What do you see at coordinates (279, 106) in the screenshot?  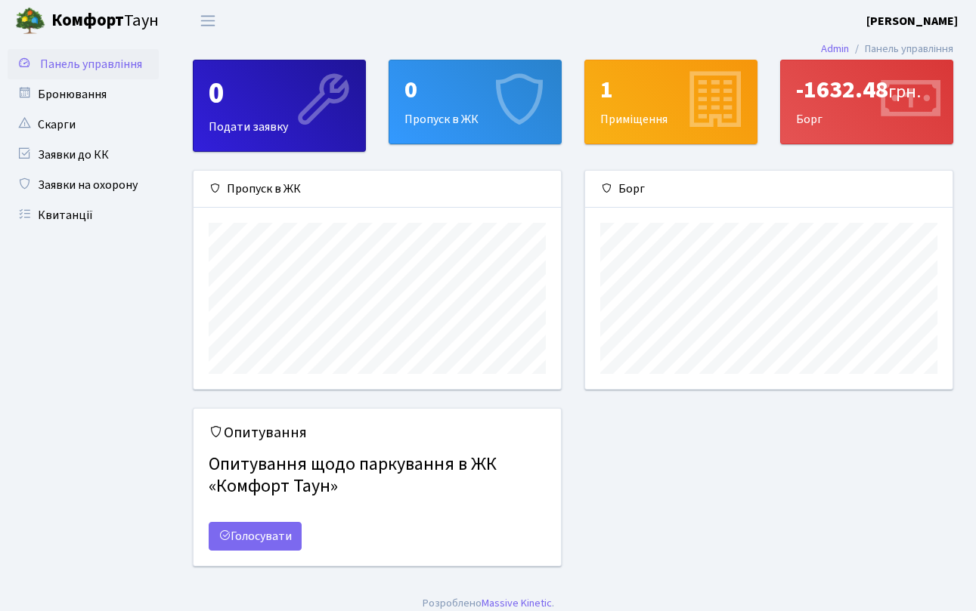 I see `div: Подати заявку` at bounding box center [279, 106].